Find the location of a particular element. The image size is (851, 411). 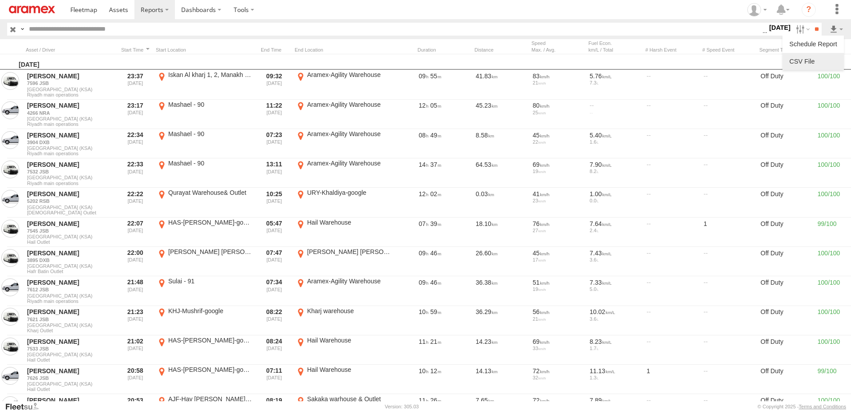

div: 8.23 is located at coordinates (615, 342).